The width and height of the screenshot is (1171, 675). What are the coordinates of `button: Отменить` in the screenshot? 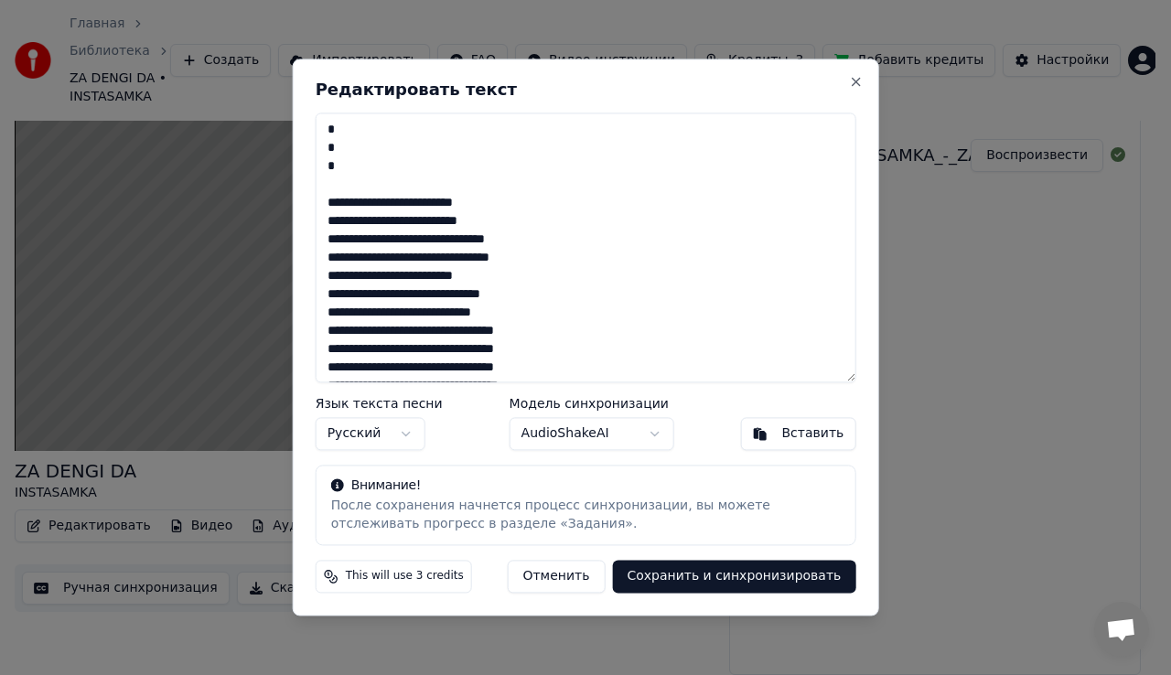 It's located at (555, 577).